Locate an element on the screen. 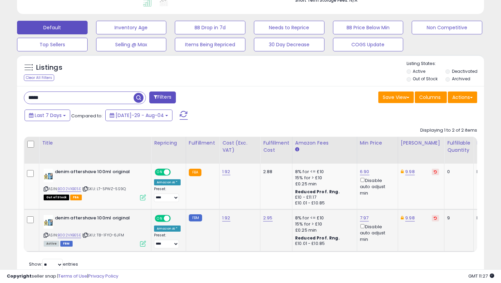 The image size is (501, 283). span: All listings currently available for purchase on Amazon is located at coordinates (51, 244).